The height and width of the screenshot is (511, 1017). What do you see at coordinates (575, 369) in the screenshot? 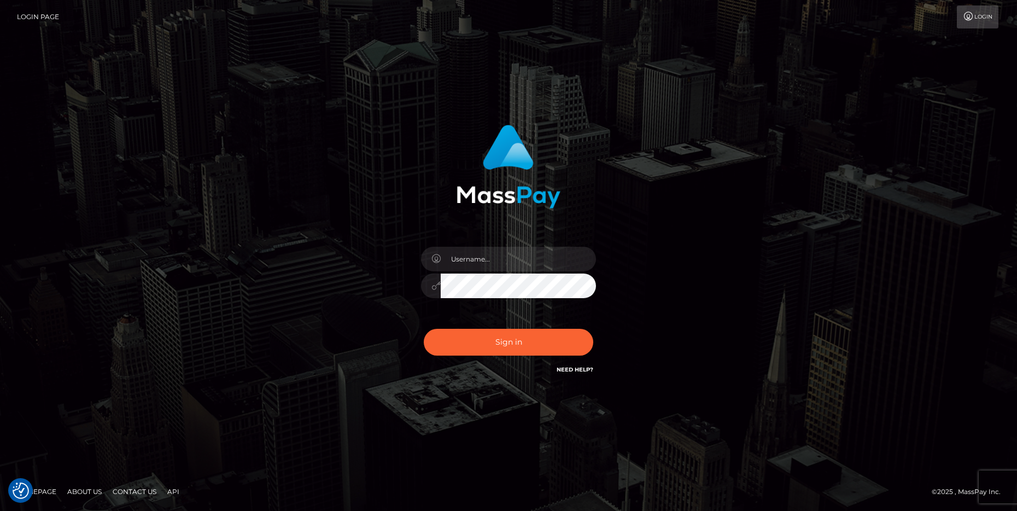
I see `a: Need Help?` at bounding box center [575, 369].